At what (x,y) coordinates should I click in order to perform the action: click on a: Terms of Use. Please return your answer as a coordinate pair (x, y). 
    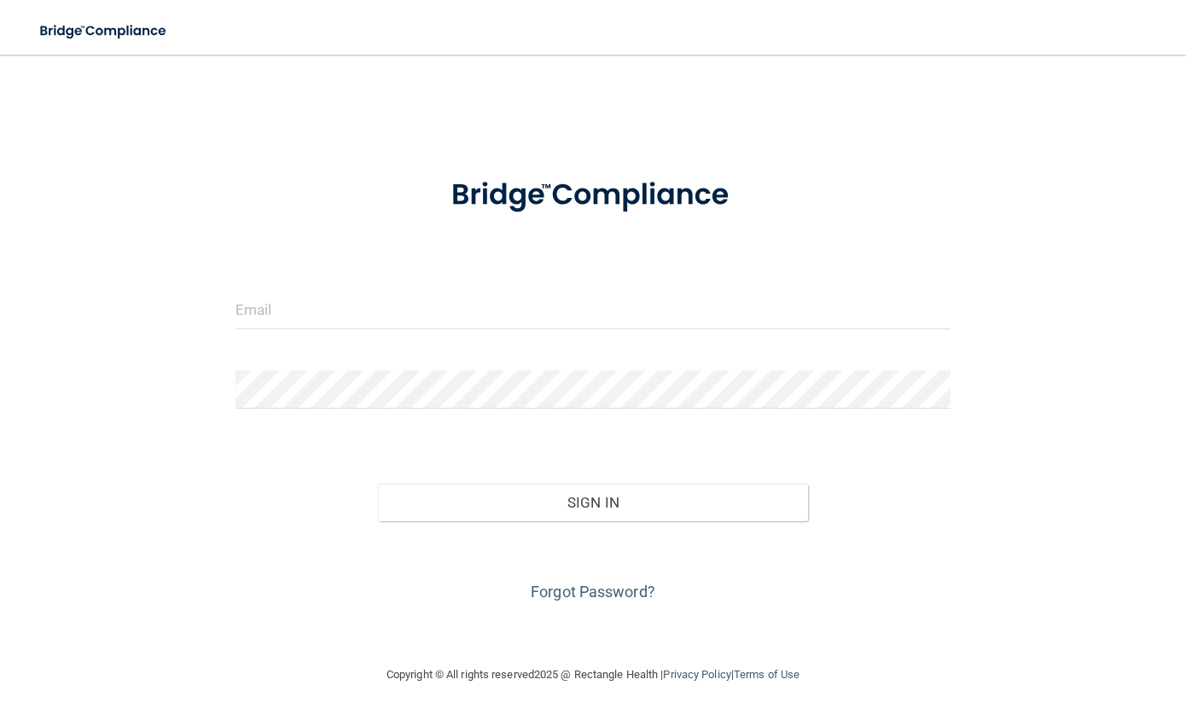
    Looking at the image, I should click on (766, 674).